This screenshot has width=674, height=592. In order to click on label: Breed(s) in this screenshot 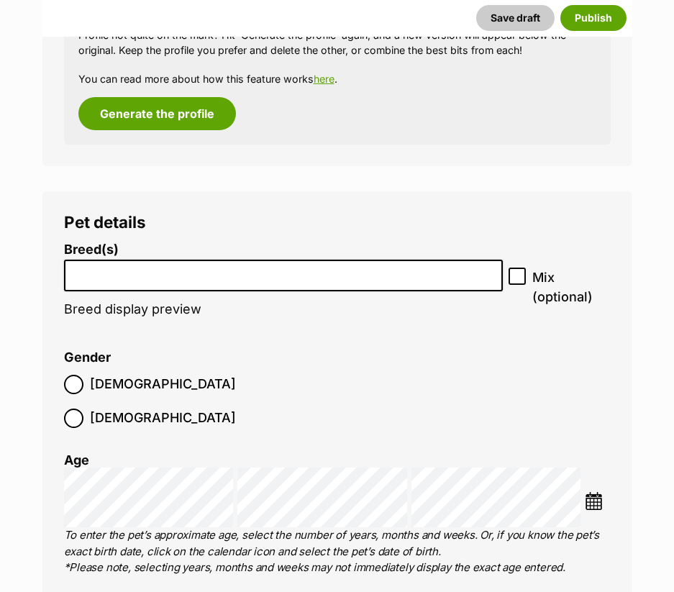, I will do `click(283, 250)`.